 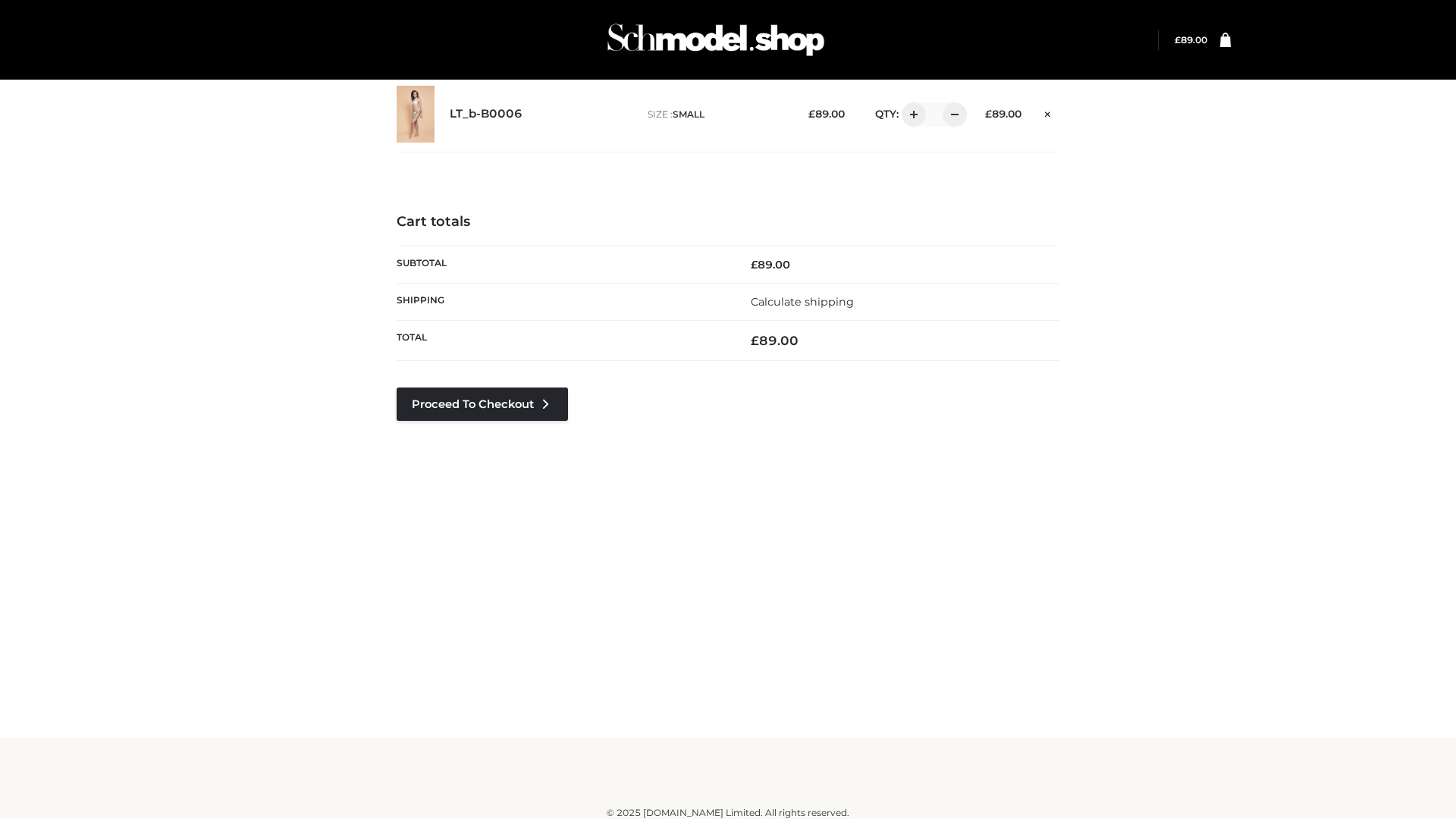 What do you see at coordinates (416, 113) in the screenshot?
I see `img: LT_b-B0006 - SMALL` at bounding box center [416, 113].